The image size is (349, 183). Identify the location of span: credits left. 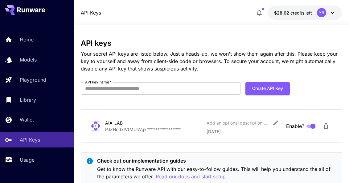
(301, 13).